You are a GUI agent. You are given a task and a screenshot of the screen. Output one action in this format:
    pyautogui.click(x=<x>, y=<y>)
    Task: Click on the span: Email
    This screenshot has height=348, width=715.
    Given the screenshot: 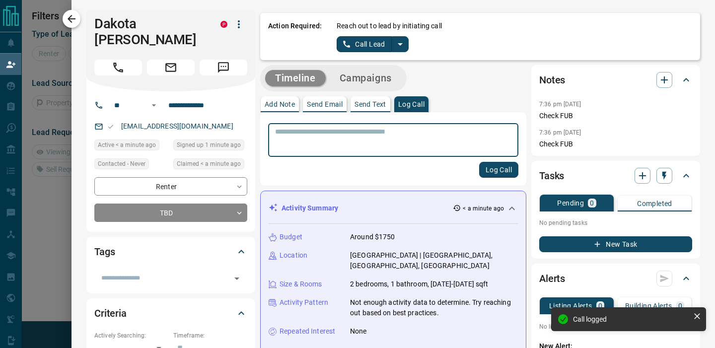 What is the action you would take?
    pyautogui.click(x=171, y=68)
    